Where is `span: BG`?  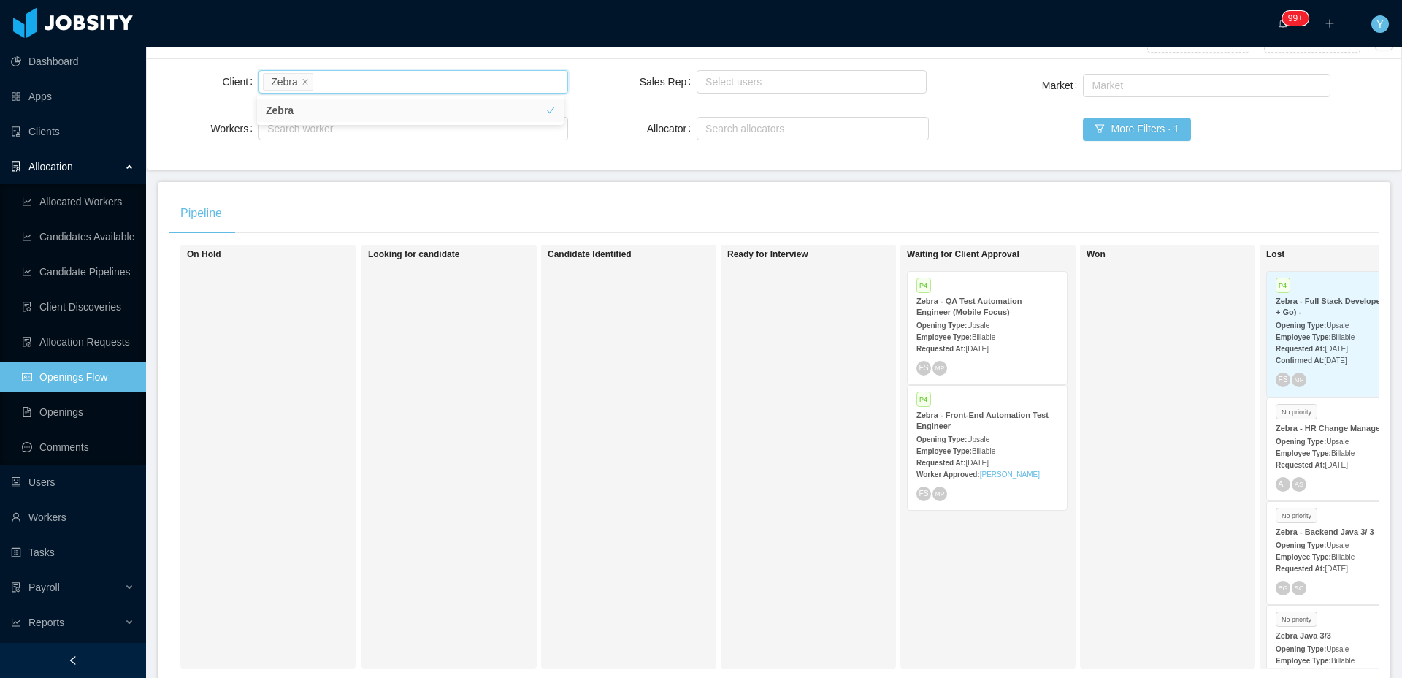
span: BG is located at coordinates (1283, 588).